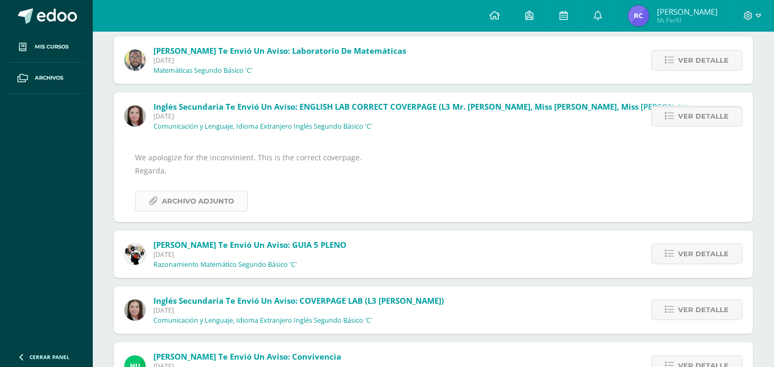  I want to click on div: We apologize for the inconvinient. This is the correct coverpage. Regarda,, so click(433, 181).